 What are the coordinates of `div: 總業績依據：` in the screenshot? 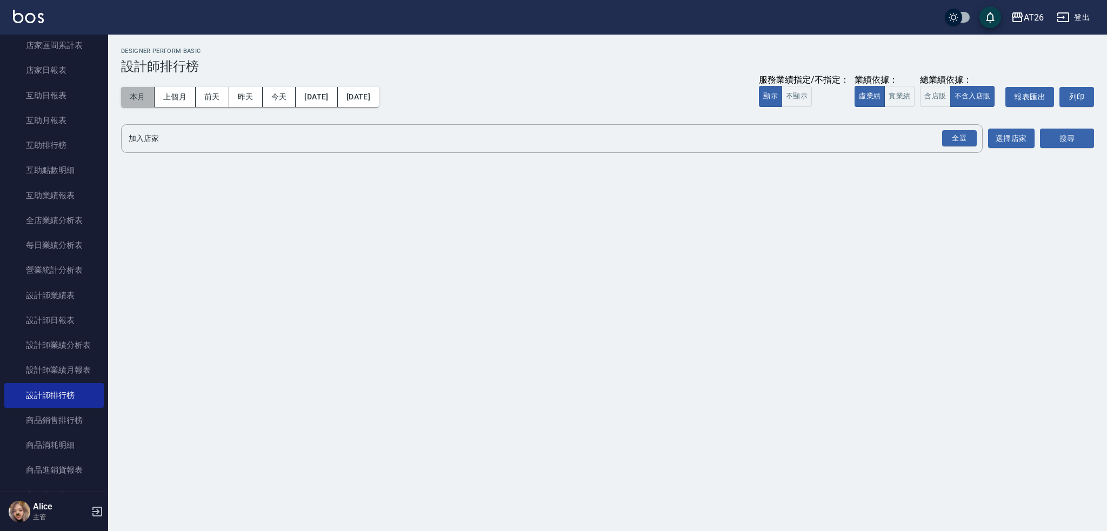 It's located at (960, 80).